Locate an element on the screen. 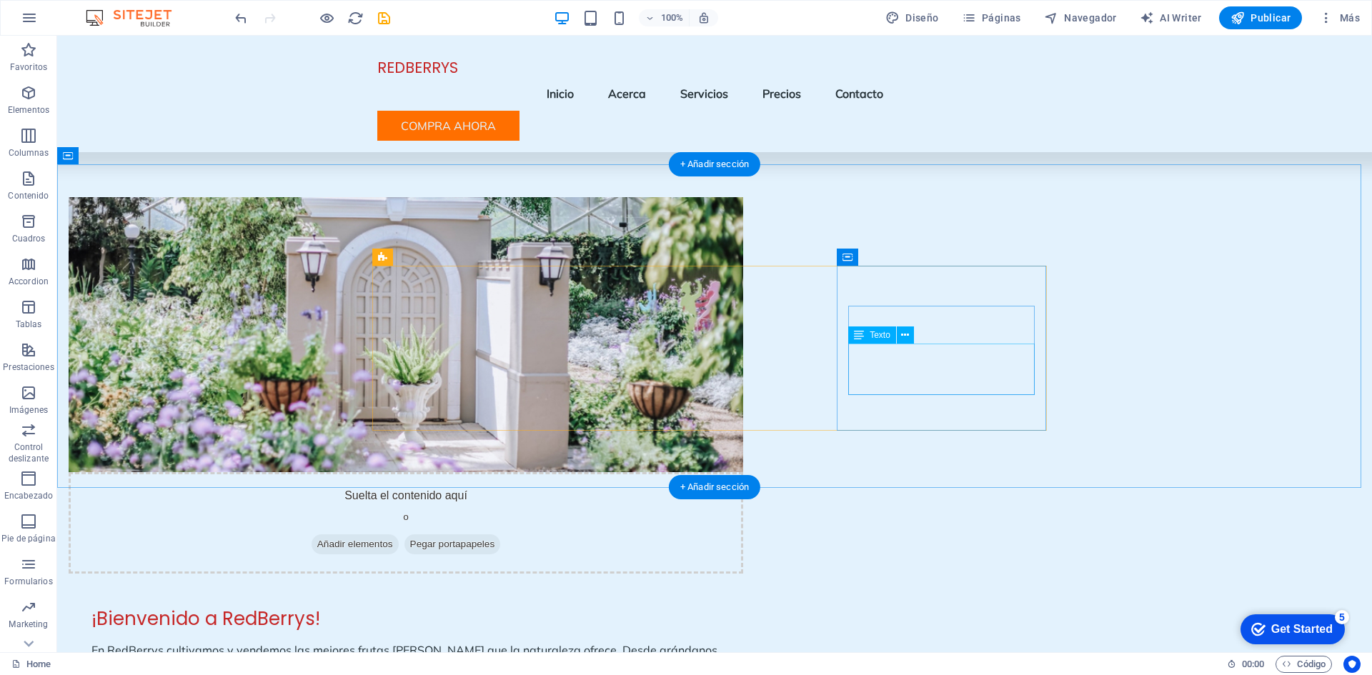 This screenshot has width=1372, height=675. span: Publicar is located at coordinates (1260, 18).